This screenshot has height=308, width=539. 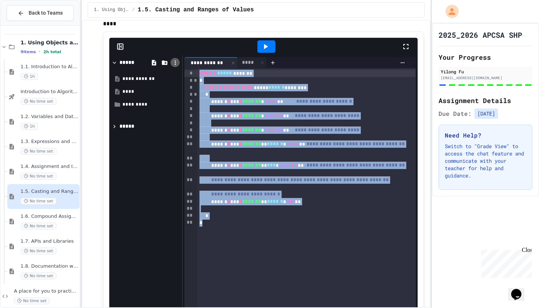 What do you see at coordinates (49, 92) in the screenshot?
I see `span: Introduction to Algorithms, Programming, and Compilers` at bounding box center [49, 92].